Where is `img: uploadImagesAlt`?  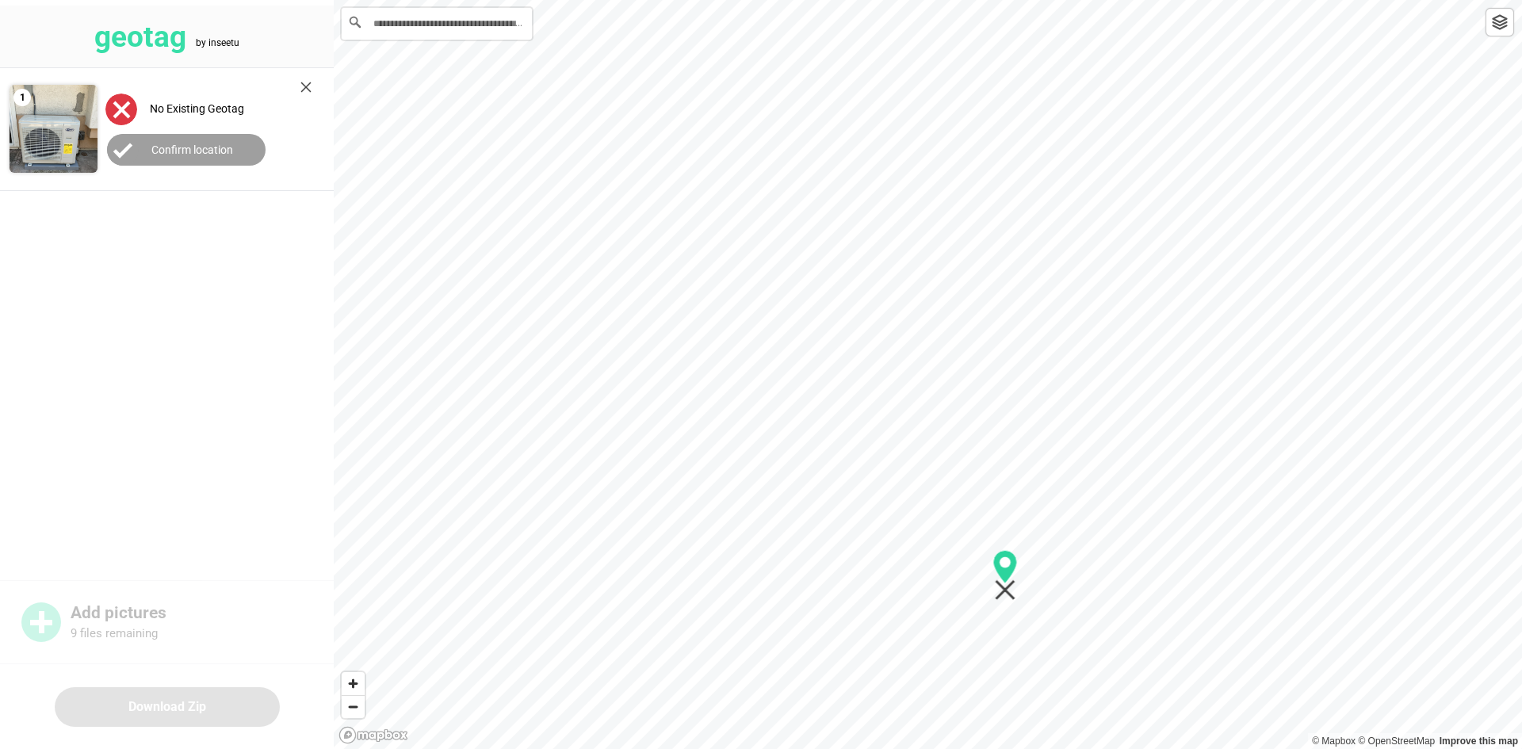
img: uploadImagesAlt is located at coordinates (121, 109).